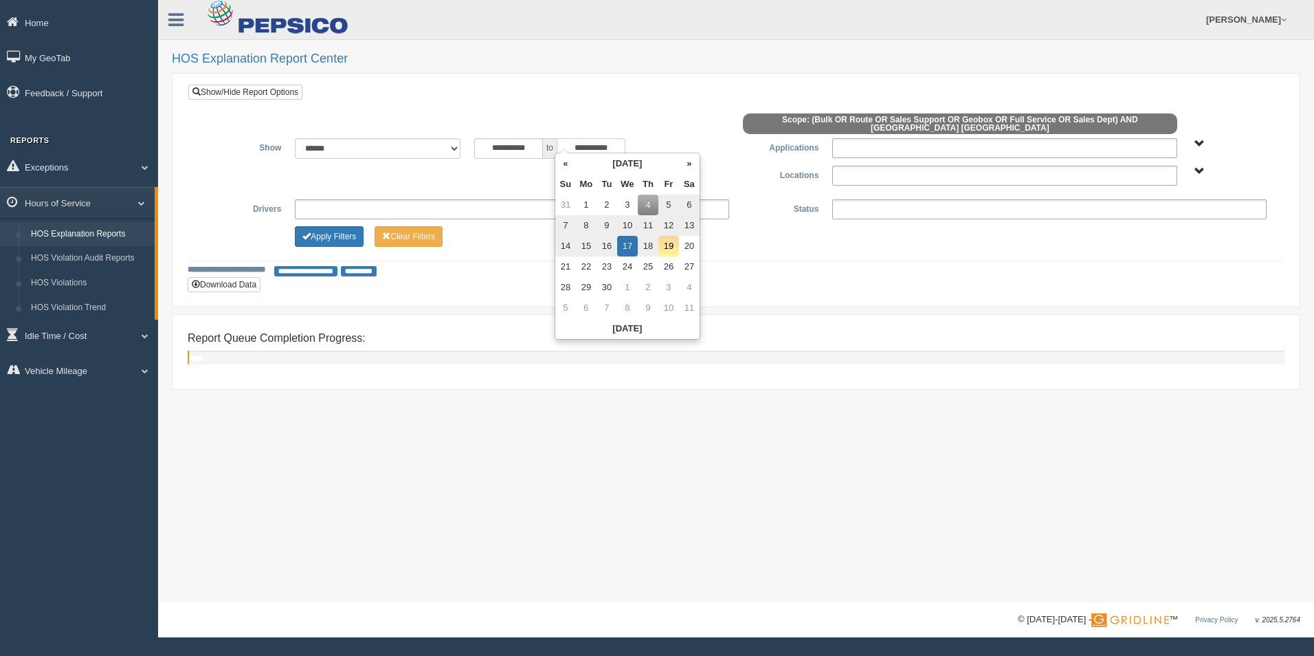  Describe the element at coordinates (781, 208) in the screenshot. I see `label: Status` at that location.